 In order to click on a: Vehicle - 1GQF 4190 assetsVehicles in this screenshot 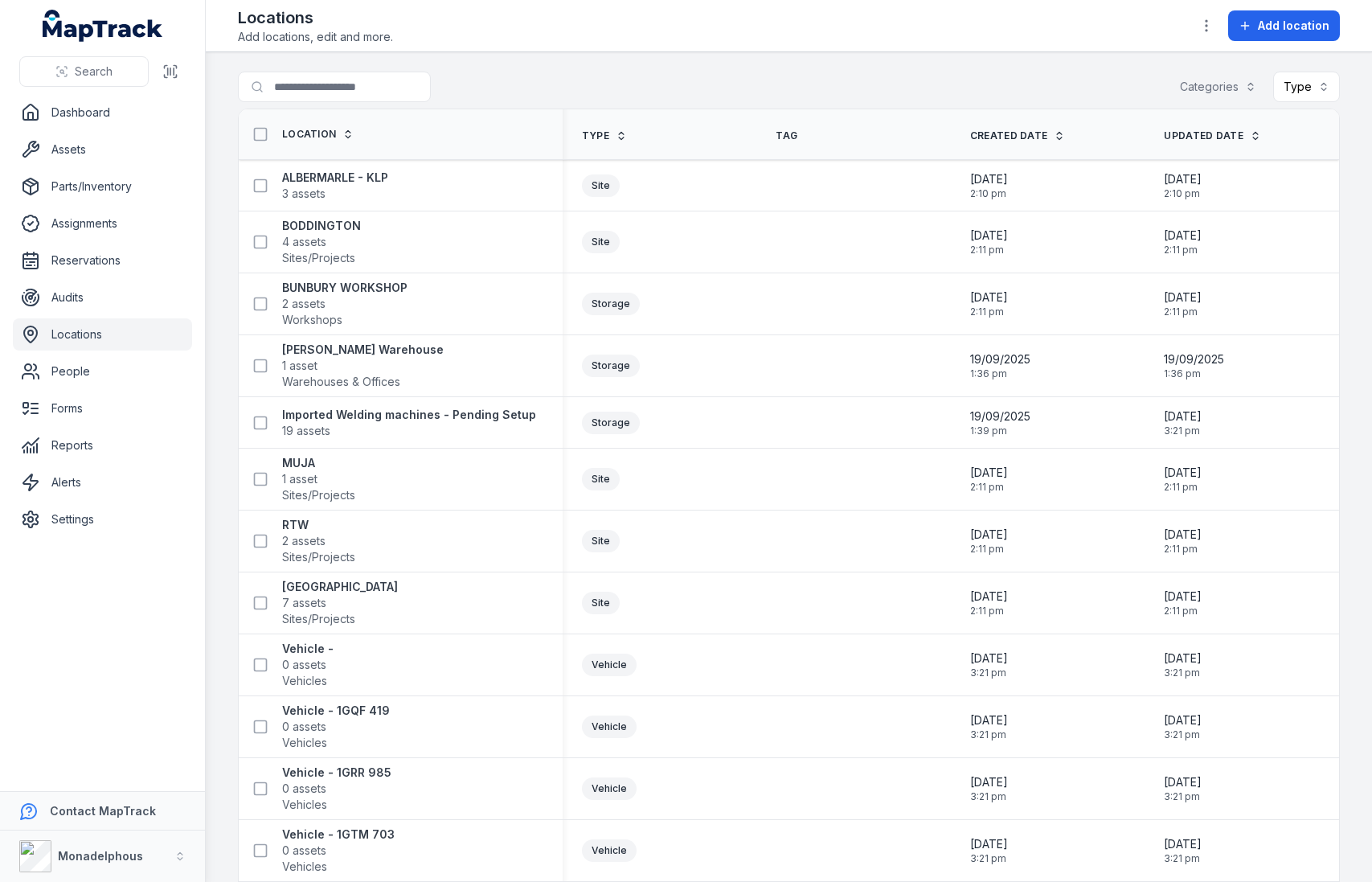, I will do `click(336, 727)`.